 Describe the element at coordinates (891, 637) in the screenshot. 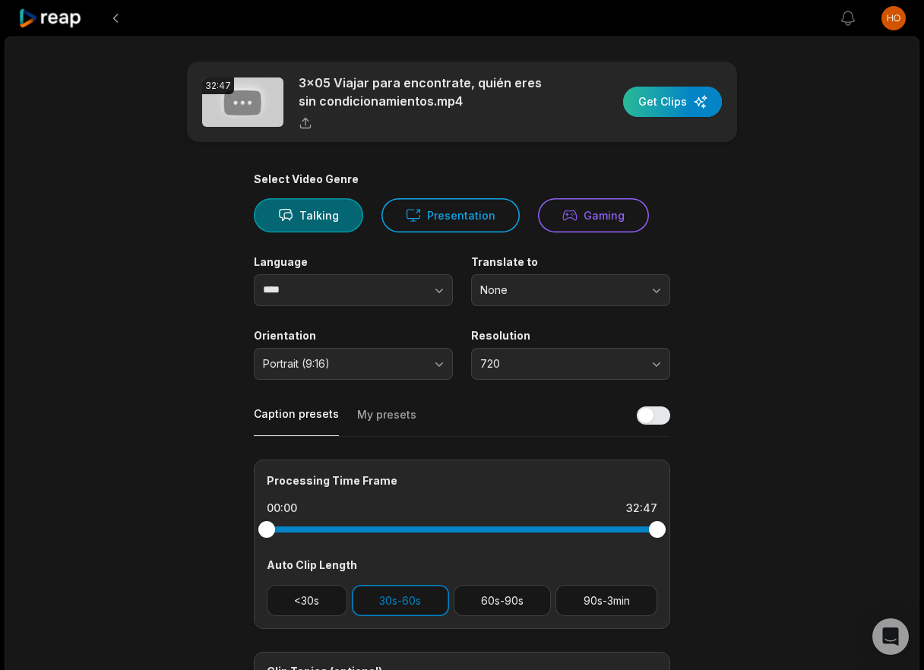

I see `div: Open Intercom Messenger` at that location.